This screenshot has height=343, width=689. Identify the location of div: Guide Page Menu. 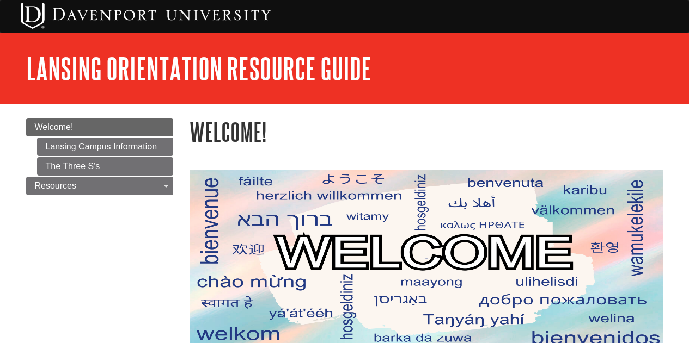
(100, 157).